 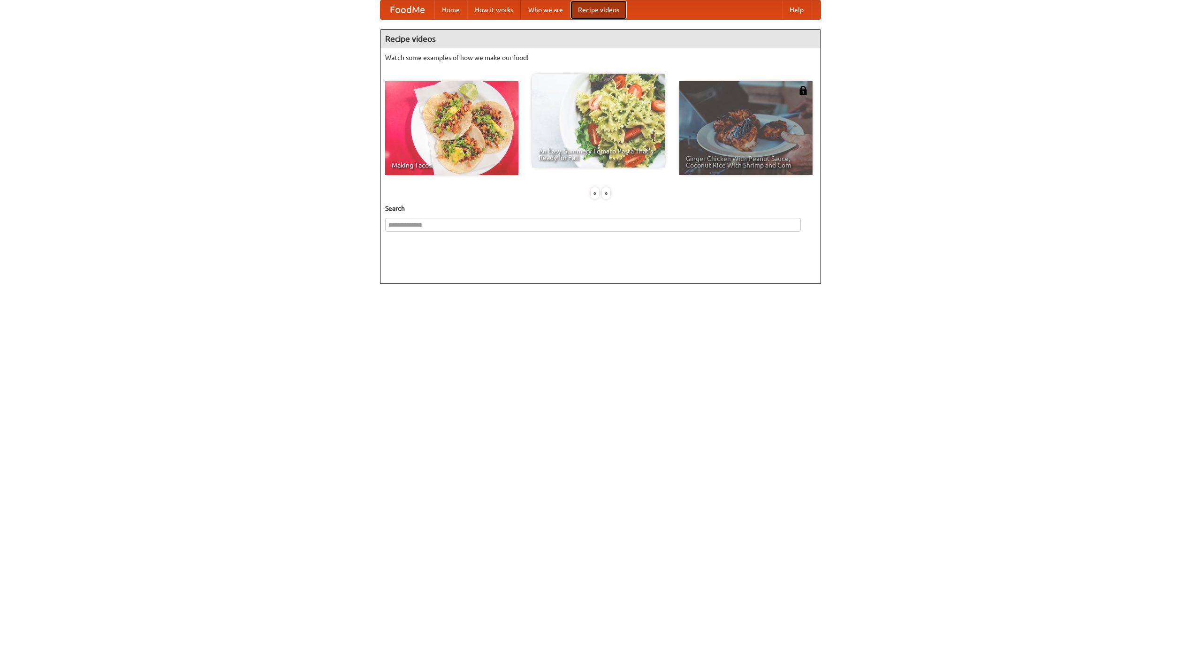 I want to click on span: An Easy, Summery Tomato Pasta That's Ready for Fall, so click(x=599, y=154).